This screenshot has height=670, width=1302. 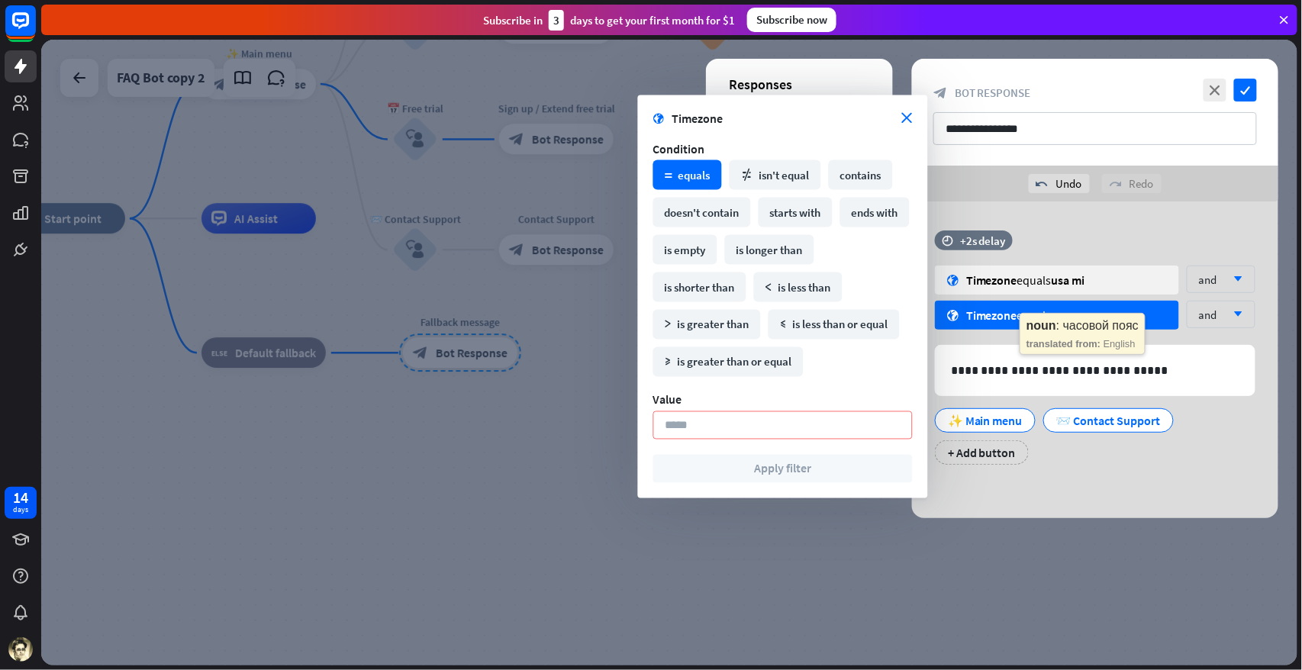 I want to click on div: + Add button, so click(x=982, y=453).